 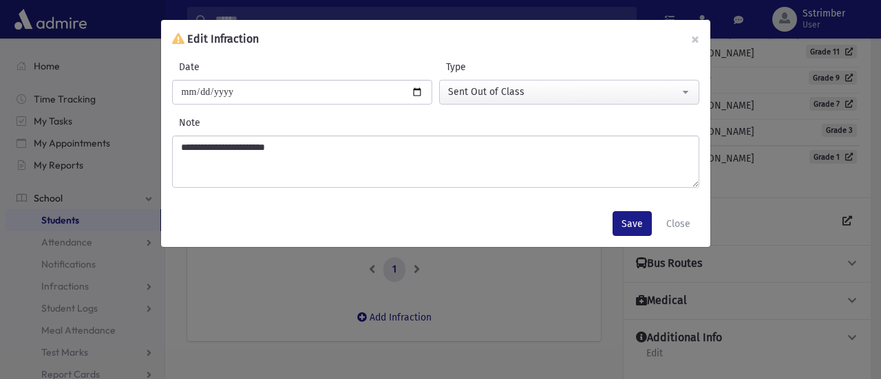 I want to click on label: Note, so click(x=436, y=123).